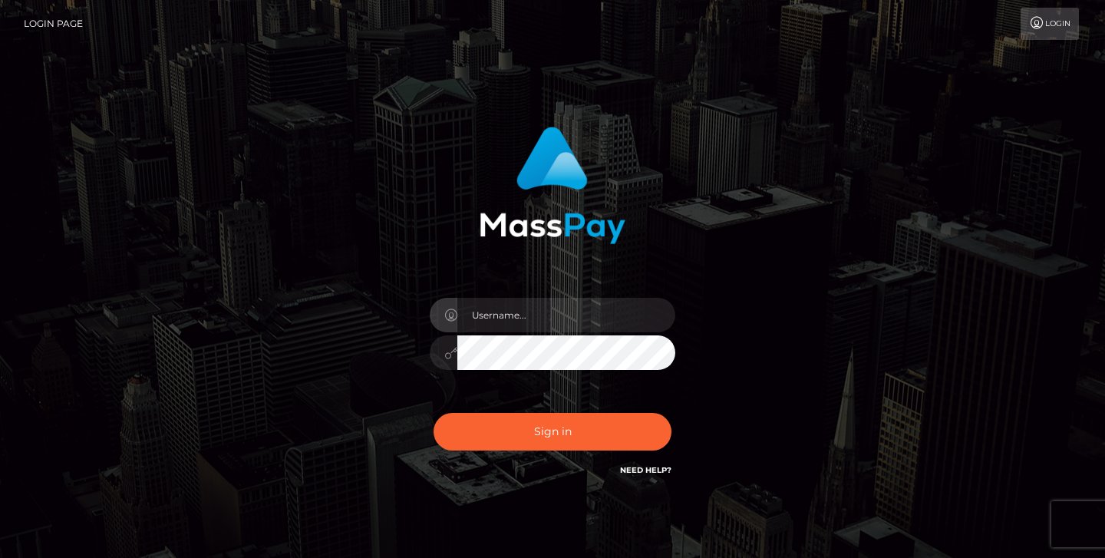  I want to click on img: MassPay Login, so click(553, 185).